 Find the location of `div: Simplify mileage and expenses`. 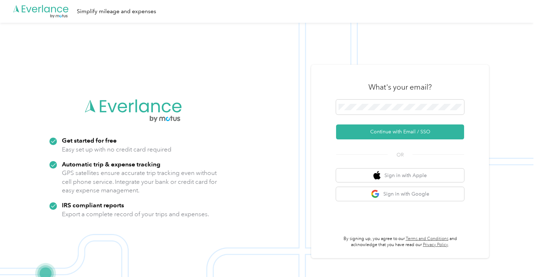

div: Simplify mileage and expenses is located at coordinates (116, 11).